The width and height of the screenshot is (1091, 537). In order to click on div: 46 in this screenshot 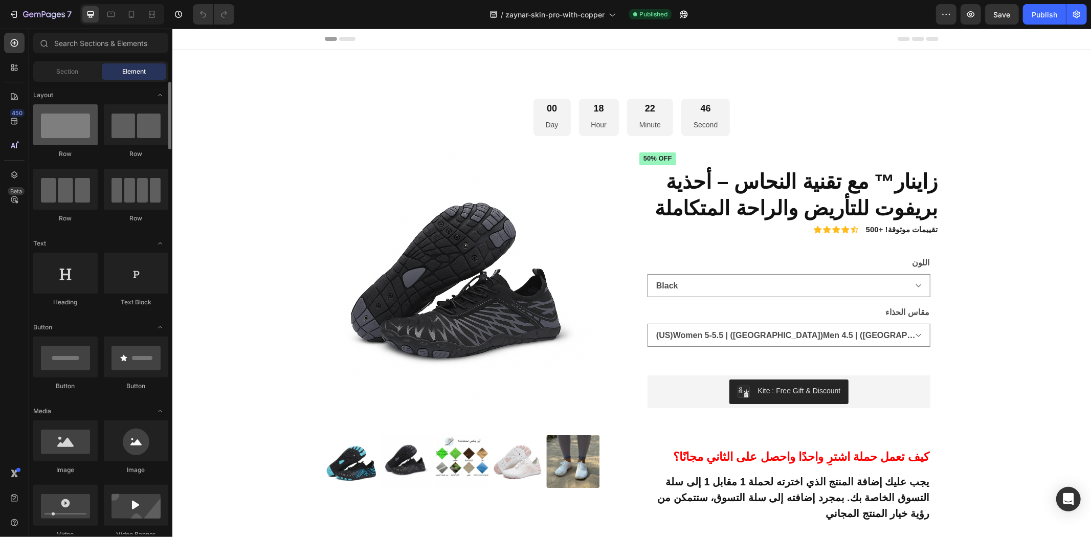, I will do `click(533, 80)`.